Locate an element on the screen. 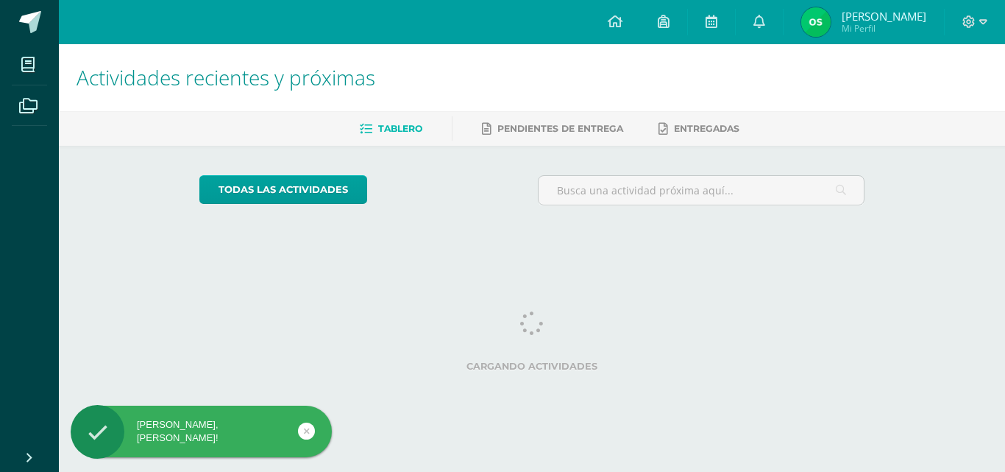 The width and height of the screenshot is (1005, 472). label: Cargando actividades is located at coordinates (532, 366).